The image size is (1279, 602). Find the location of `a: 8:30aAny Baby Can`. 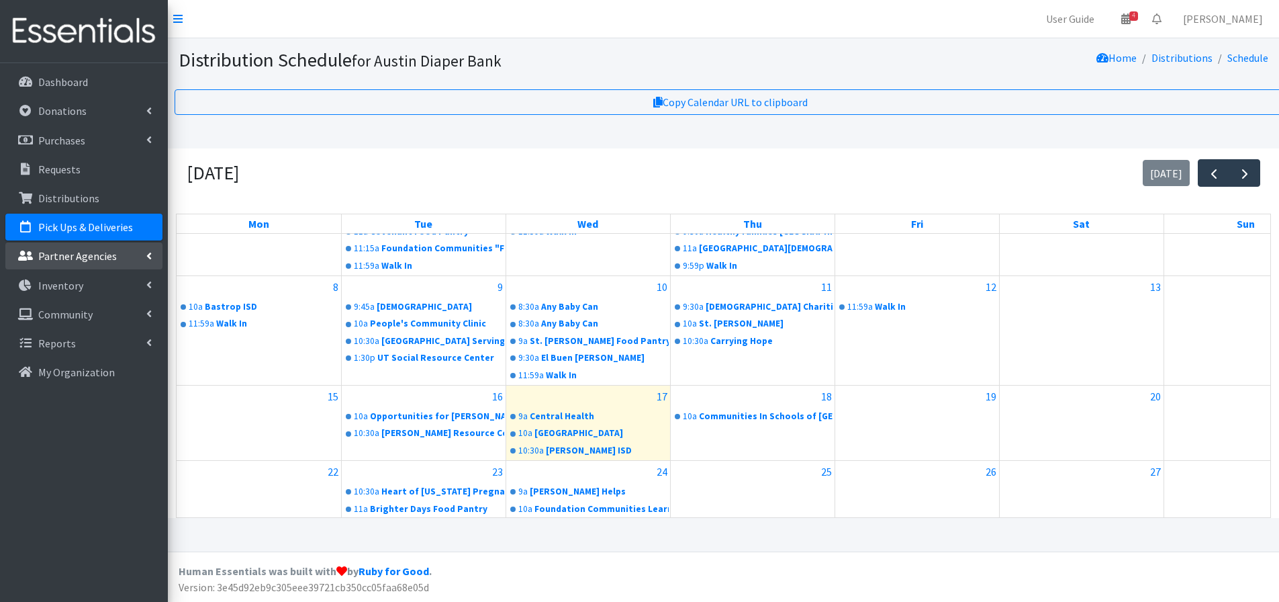

a: 8:30aAny Baby Can is located at coordinates (588, 307).